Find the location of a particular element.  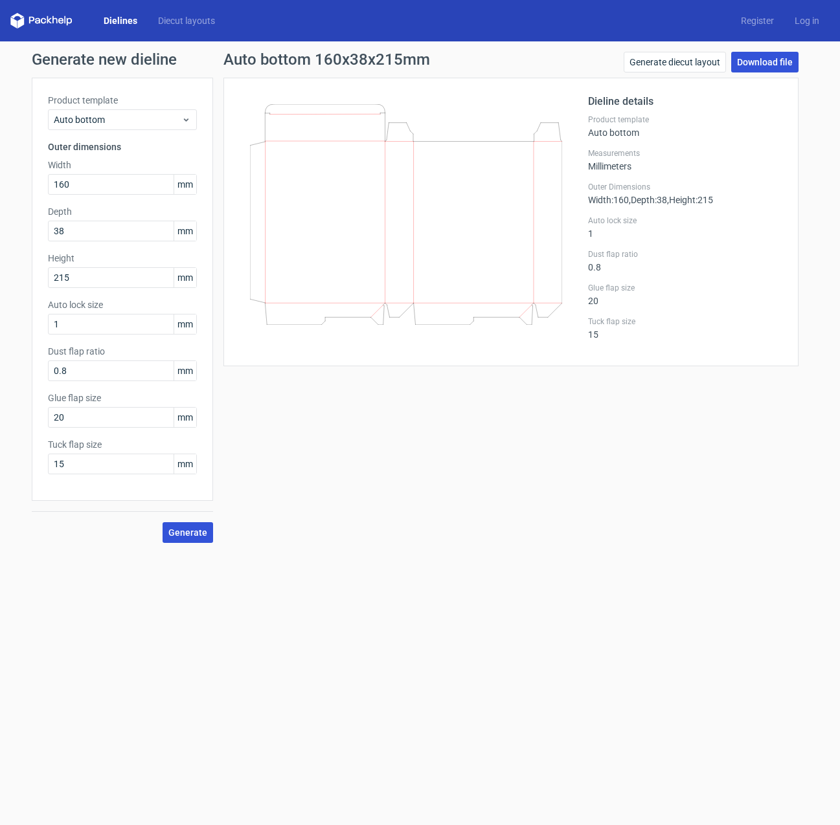

div: 20 is located at coordinates (685, 295).